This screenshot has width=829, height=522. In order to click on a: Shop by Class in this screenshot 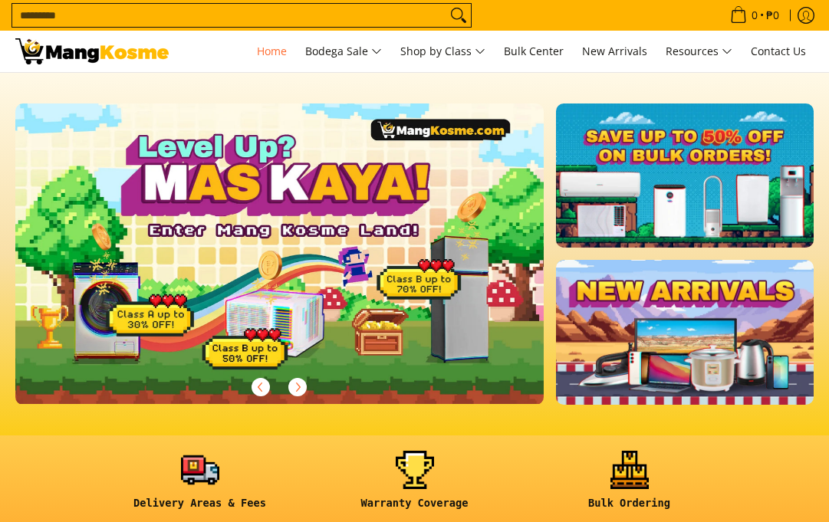, I will do `click(442, 51)`.